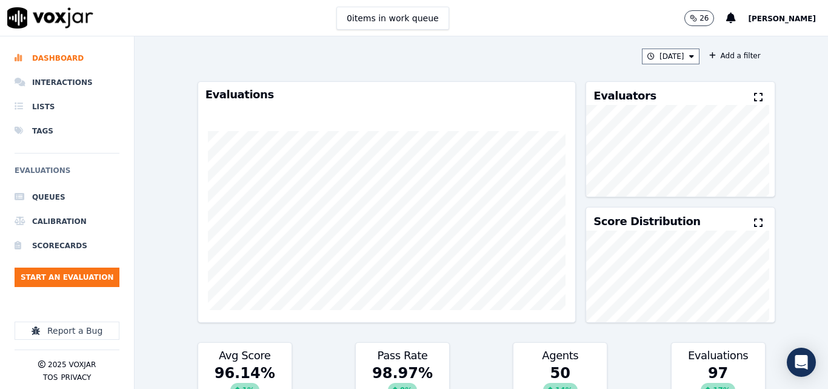 This screenshot has width=828, height=389. I want to click on h3: Pass Rate, so click(403, 355).